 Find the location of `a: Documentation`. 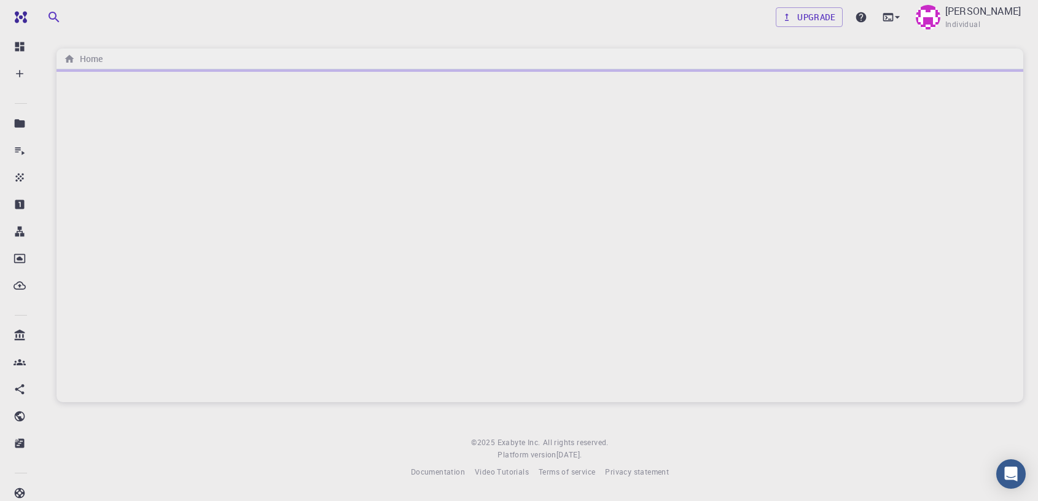

a: Documentation is located at coordinates (438, 472).